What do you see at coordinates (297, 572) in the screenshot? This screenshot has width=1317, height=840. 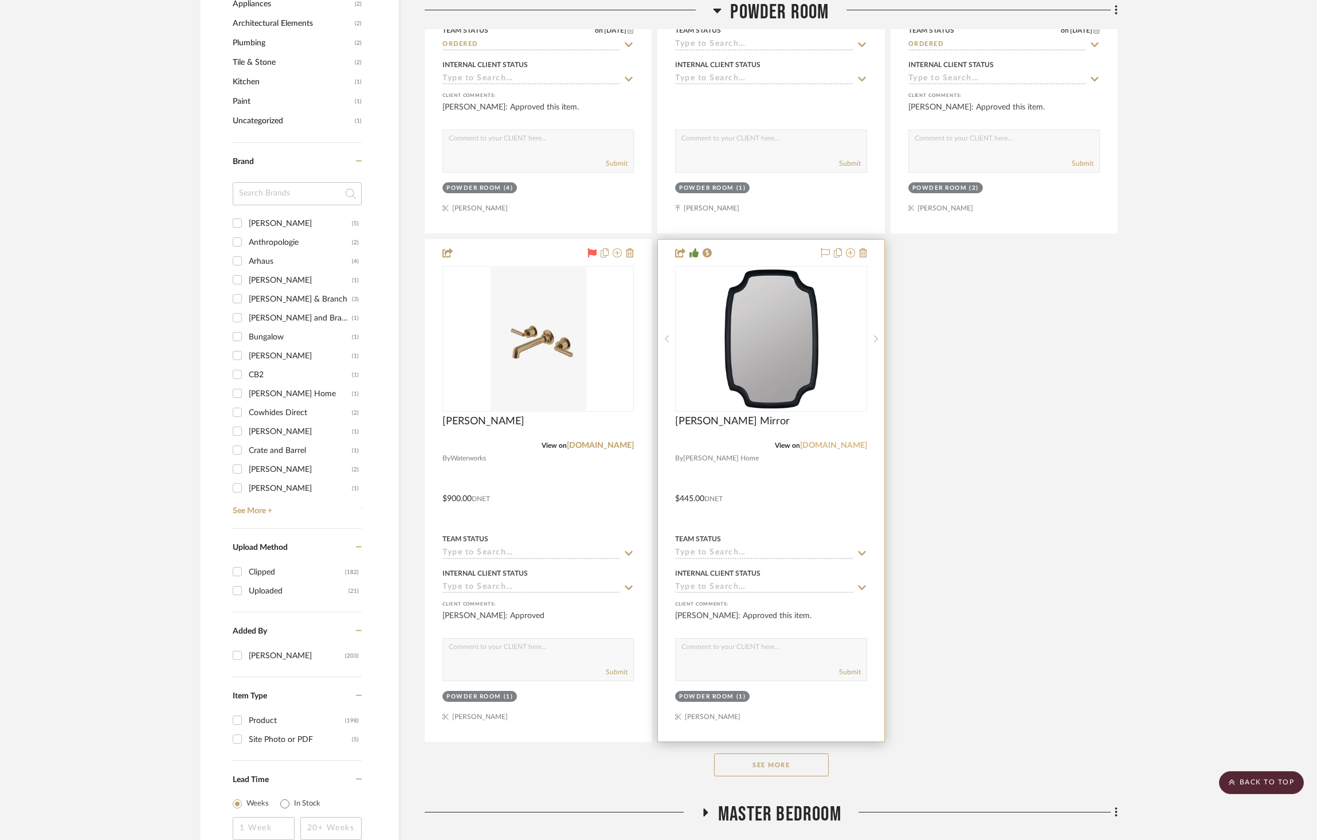 I see `div: Clipped` at bounding box center [297, 572].